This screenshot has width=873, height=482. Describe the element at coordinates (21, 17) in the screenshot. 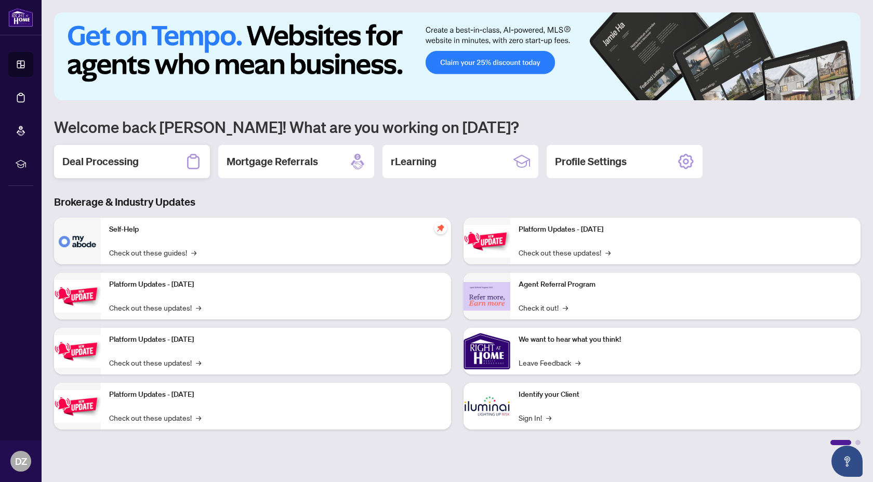

I see `img: logo` at that location.